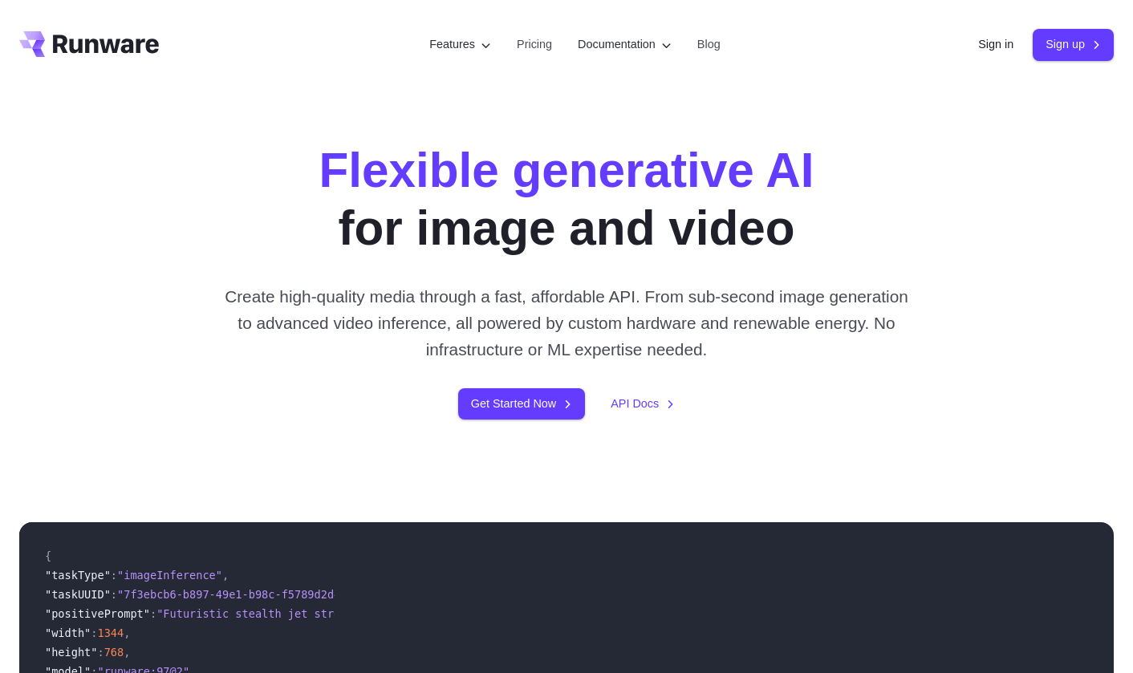 The height and width of the screenshot is (673, 1133). Describe the element at coordinates (708, 44) in the screenshot. I see `a: Blog` at that location.